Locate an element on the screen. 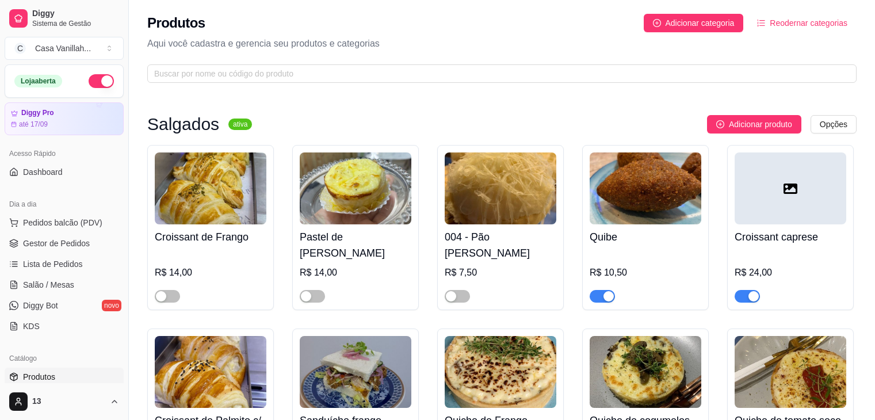  span: KDS is located at coordinates (31, 326).